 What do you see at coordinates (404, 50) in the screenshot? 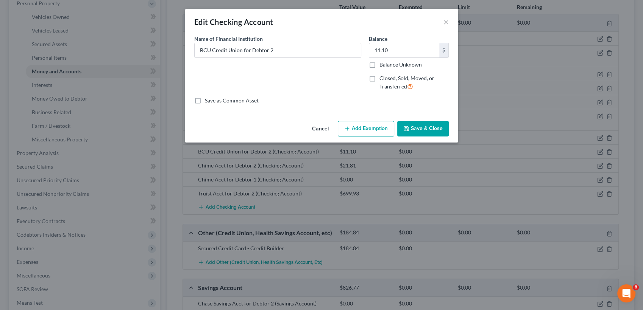
I see `input: 0.00` at bounding box center [404, 50].